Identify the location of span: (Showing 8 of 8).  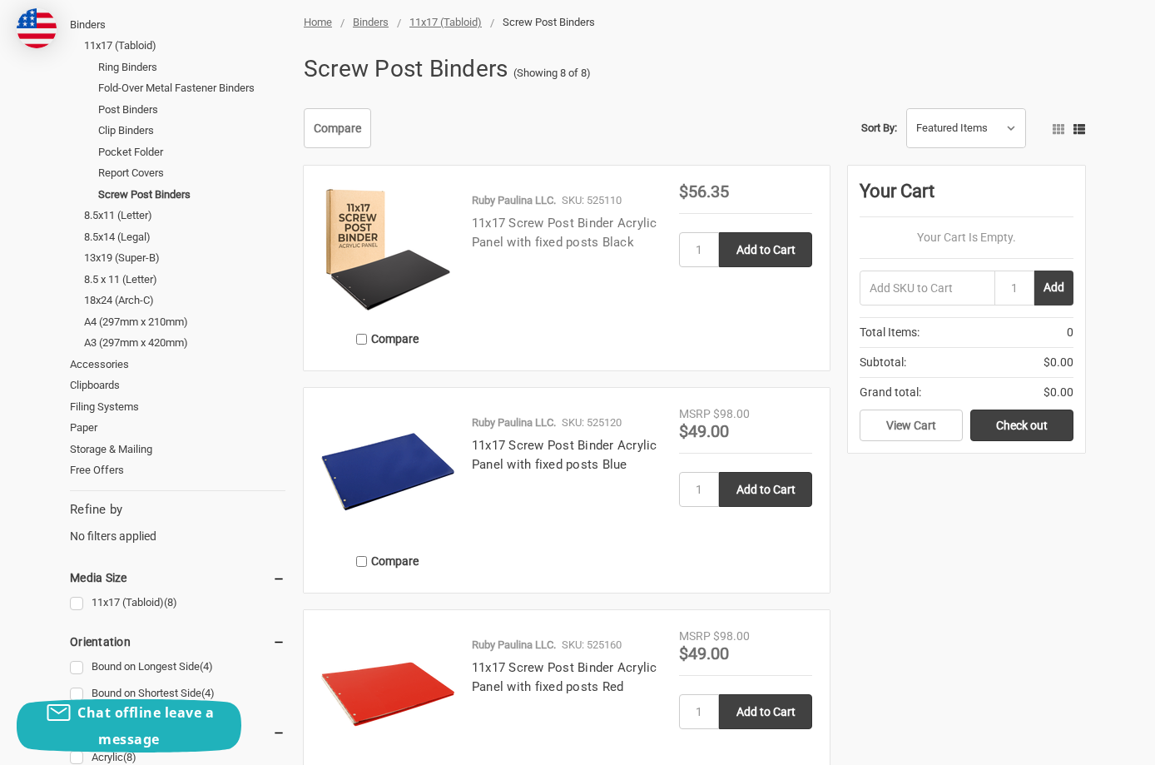
(552, 73).